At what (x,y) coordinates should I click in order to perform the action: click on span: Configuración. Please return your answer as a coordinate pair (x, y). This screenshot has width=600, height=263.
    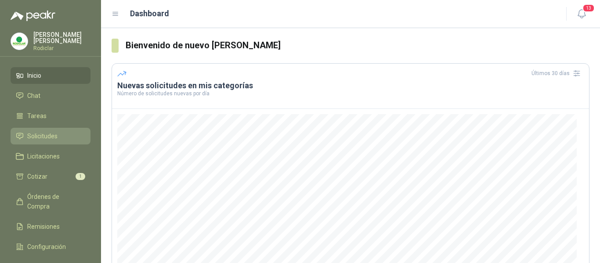
    Looking at the image, I should click on (47, 247).